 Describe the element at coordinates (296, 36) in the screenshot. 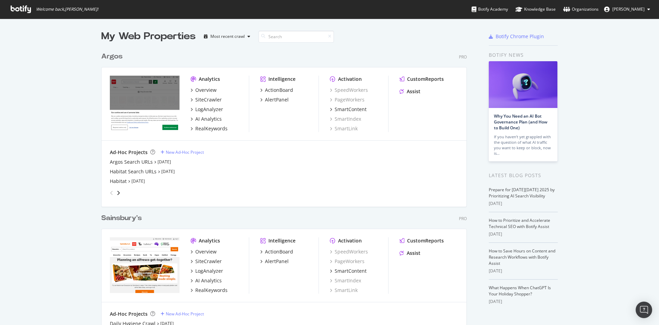

I see `input: Search` at that location.